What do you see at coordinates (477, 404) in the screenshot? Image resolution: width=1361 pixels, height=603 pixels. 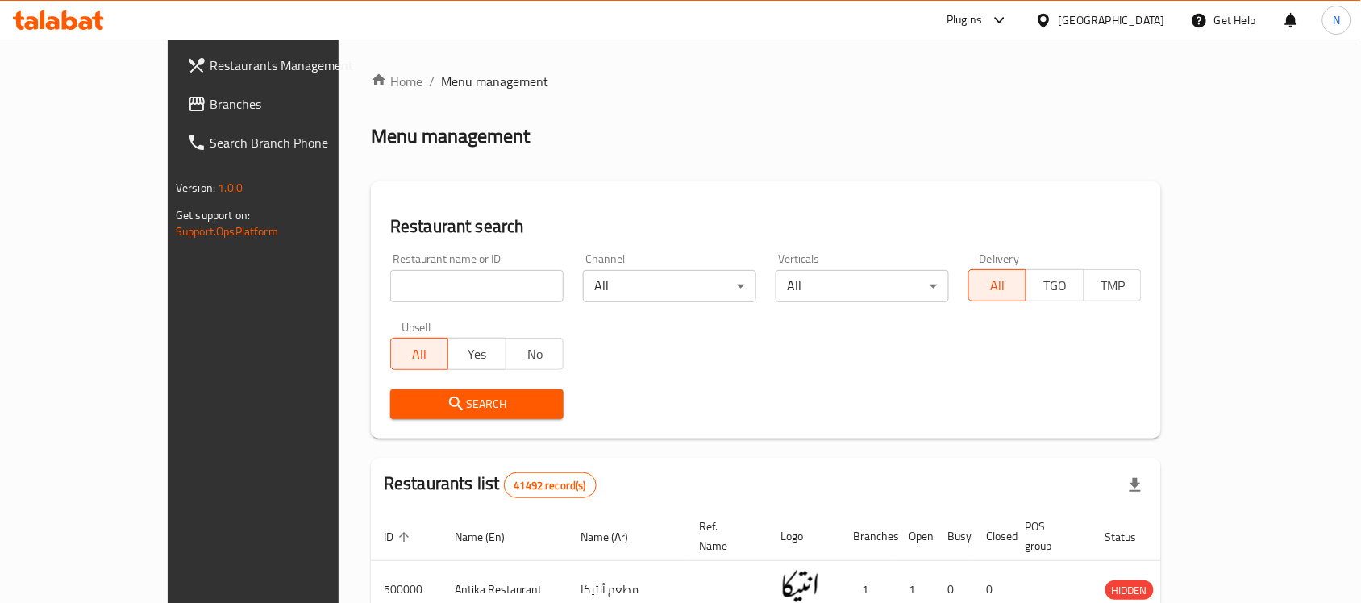 I see `button: Search` at bounding box center [477, 404].